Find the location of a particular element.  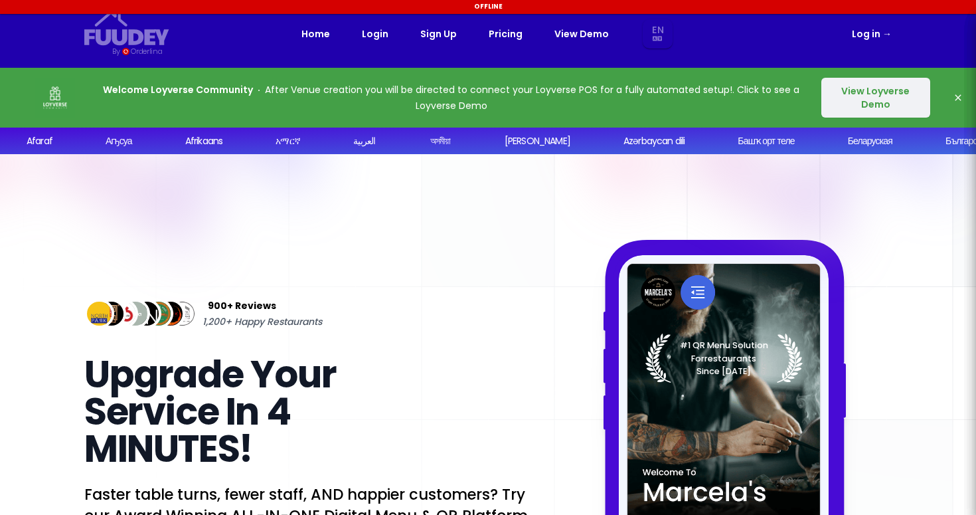

div: Afaraf is located at coordinates (39, 141).